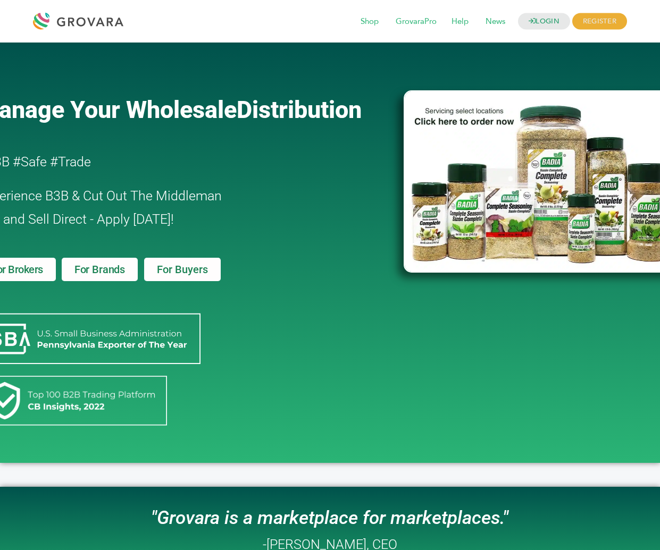 This screenshot has width=660, height=550. What do you see at coordinates (495, 22) in the screenshot?
I see `span: News` at bounding box center [495, 22].